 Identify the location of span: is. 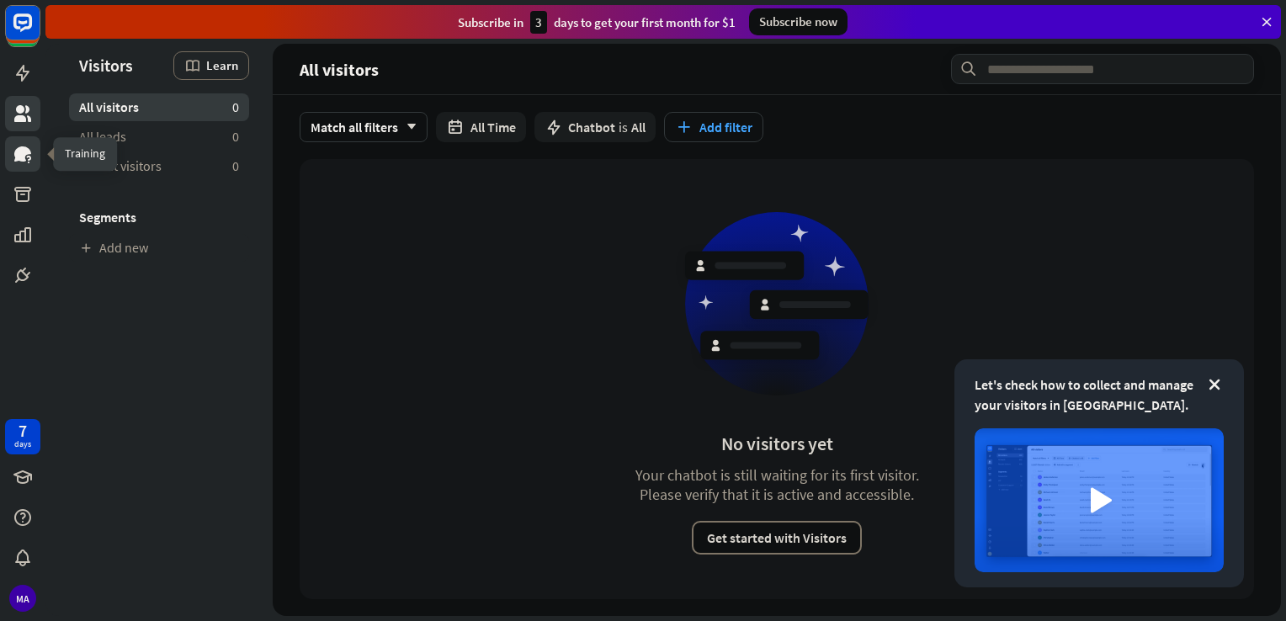
(623, 127).